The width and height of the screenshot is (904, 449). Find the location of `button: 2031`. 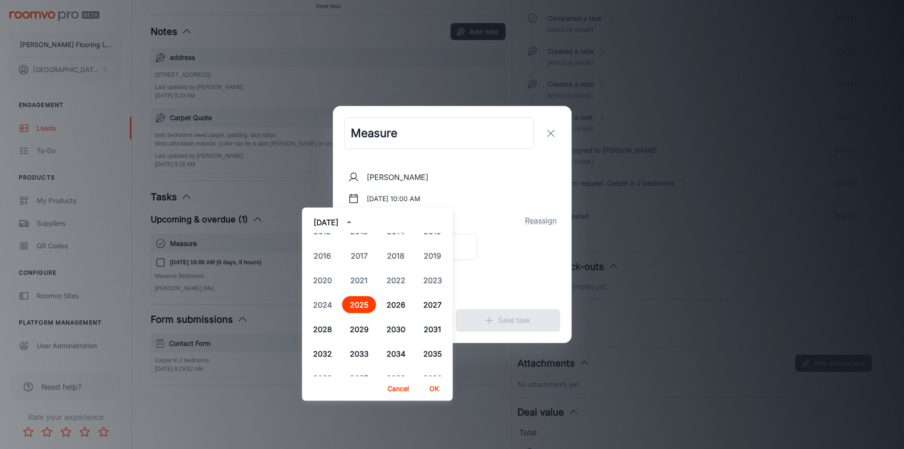

button: 2031 is located at coordinates (433, 329).